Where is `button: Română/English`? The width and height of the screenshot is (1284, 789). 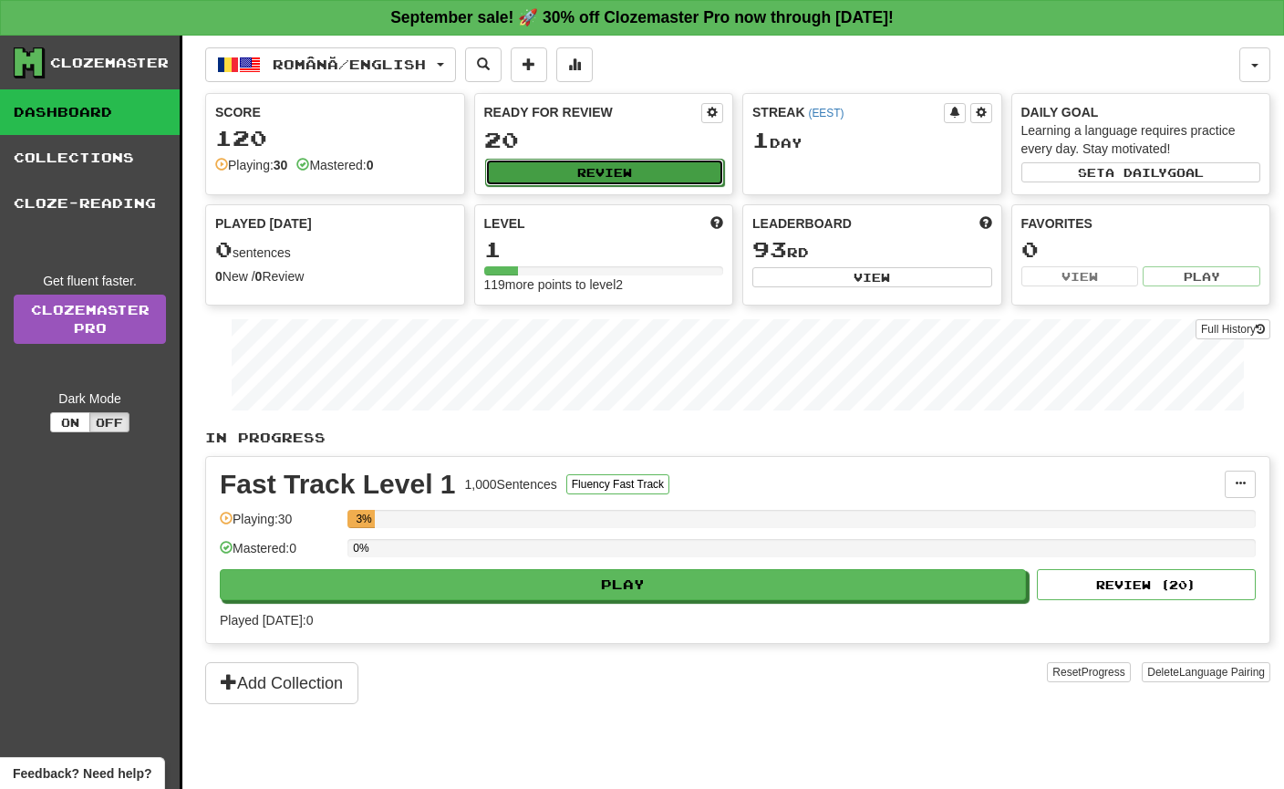 button: Română/English is located at coordinates (330, 65).